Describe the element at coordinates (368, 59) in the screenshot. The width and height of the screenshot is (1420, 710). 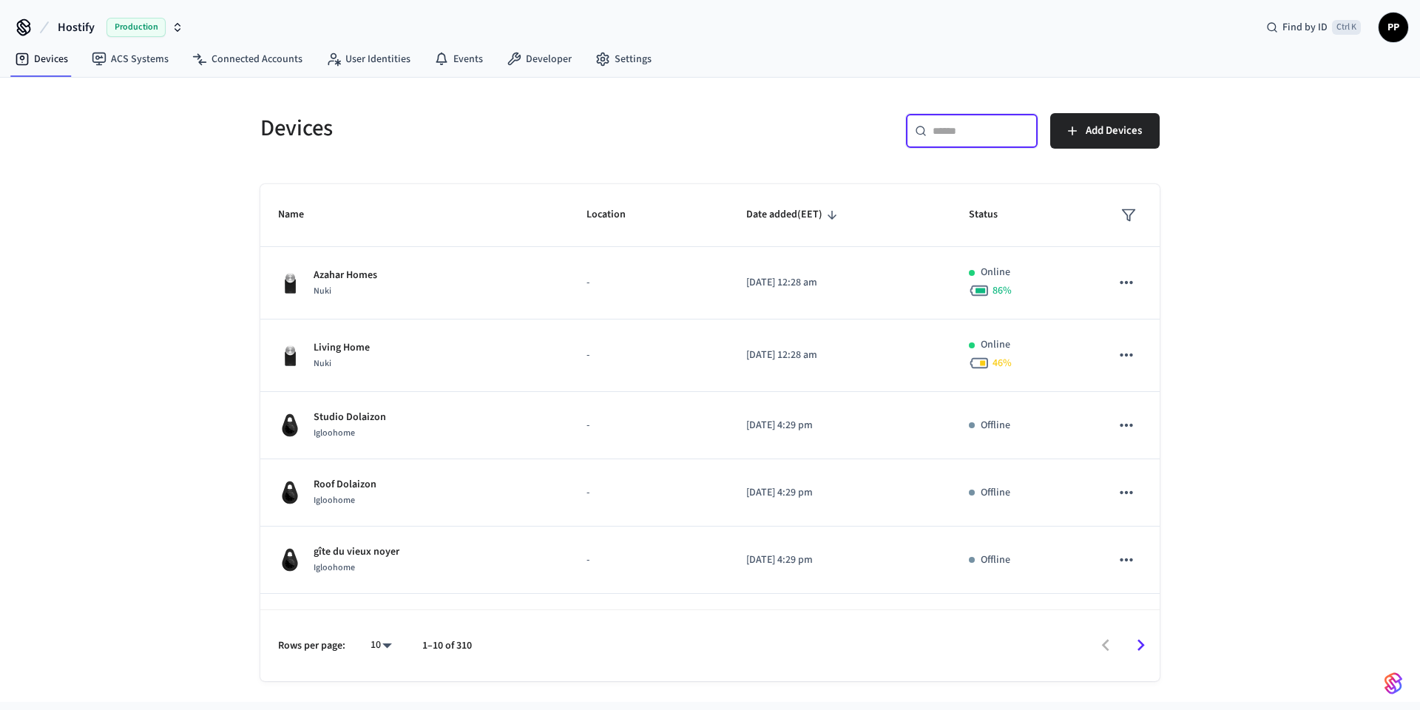
I see `a: User Identities` at that location.